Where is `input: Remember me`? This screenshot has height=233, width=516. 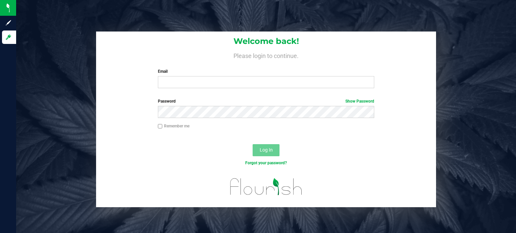
input: Remember me is located at coordinates (160, 127).